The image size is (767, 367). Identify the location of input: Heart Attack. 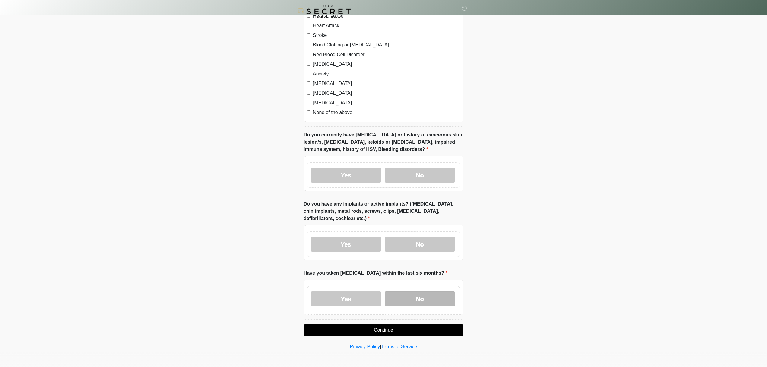
(309, 25).